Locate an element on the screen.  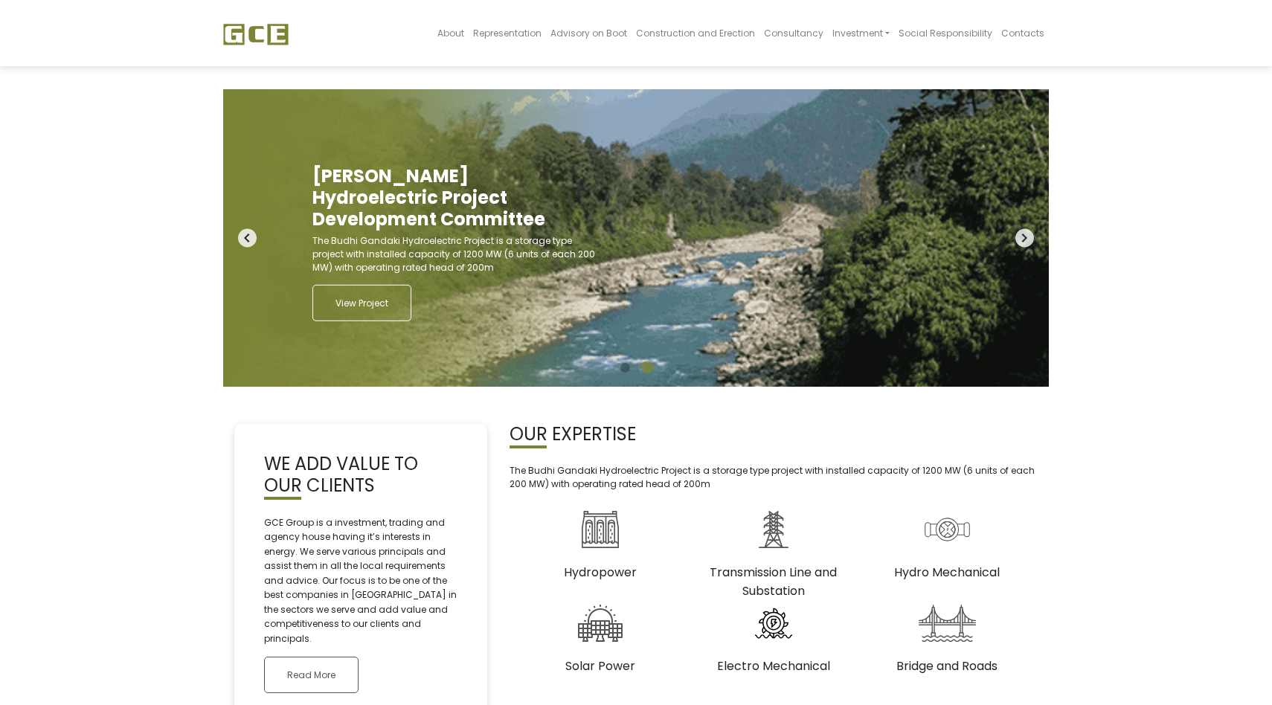
img: GCE Group is located at coordinates (256, 34).